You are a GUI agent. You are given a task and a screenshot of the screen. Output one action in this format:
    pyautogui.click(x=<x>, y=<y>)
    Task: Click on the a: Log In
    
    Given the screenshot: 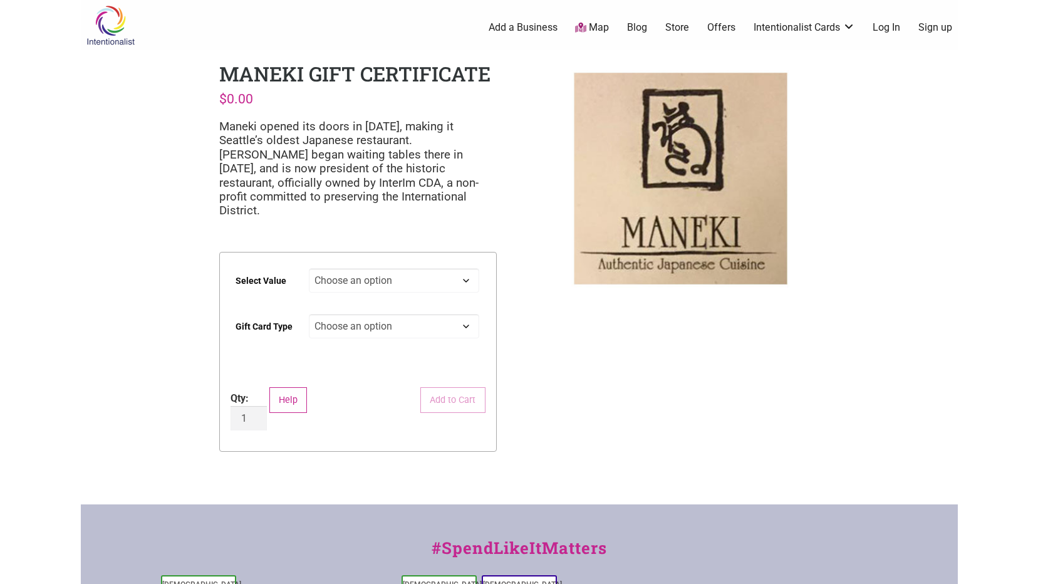 What is the action you would take?
    pyautogui.click(x=887, y=28)
    